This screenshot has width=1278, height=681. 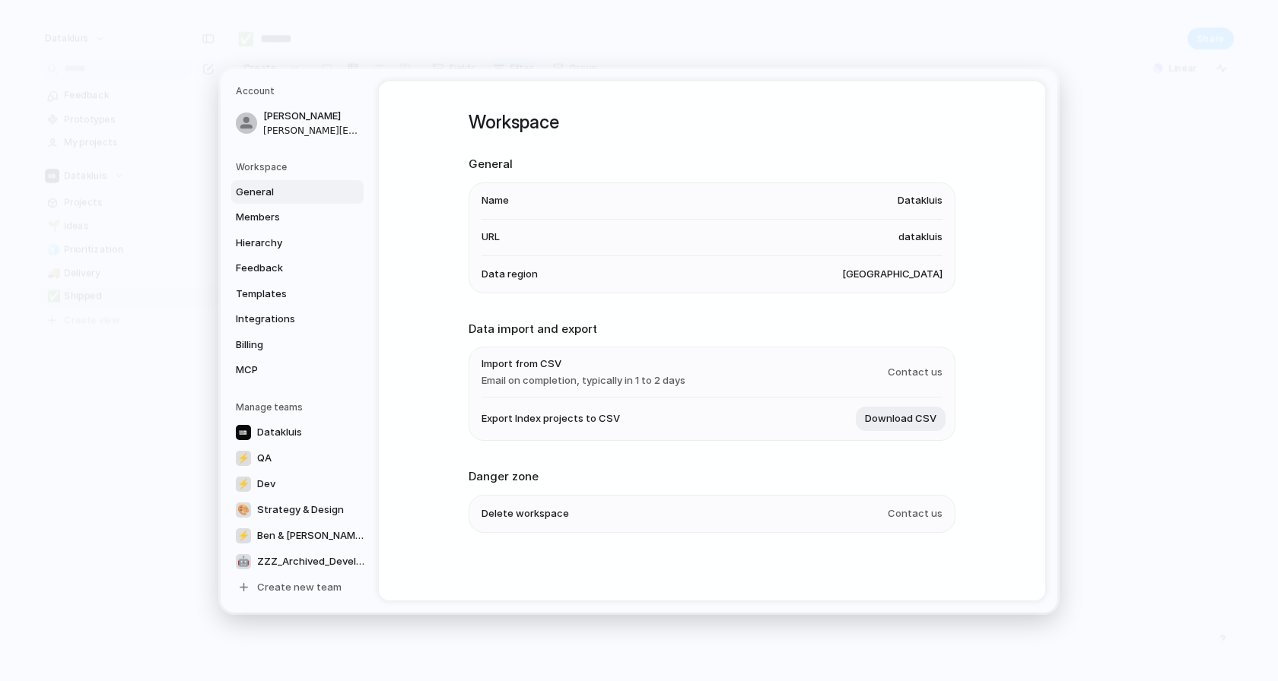 What do you see at coordinates (301, 561) in the screenshot?
I see `a: 🤖ZZZ_Archived_Development` at bounding box center [301, 561].